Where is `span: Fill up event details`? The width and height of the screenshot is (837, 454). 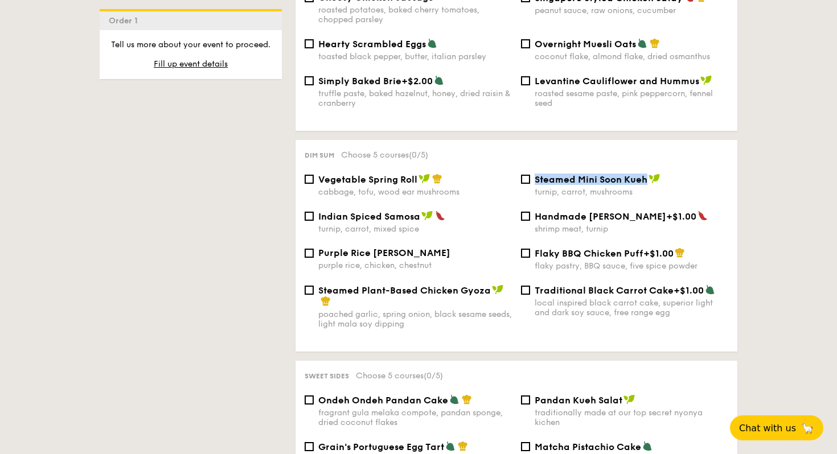 span: Fill up event details is located at coordinates (191, 64).